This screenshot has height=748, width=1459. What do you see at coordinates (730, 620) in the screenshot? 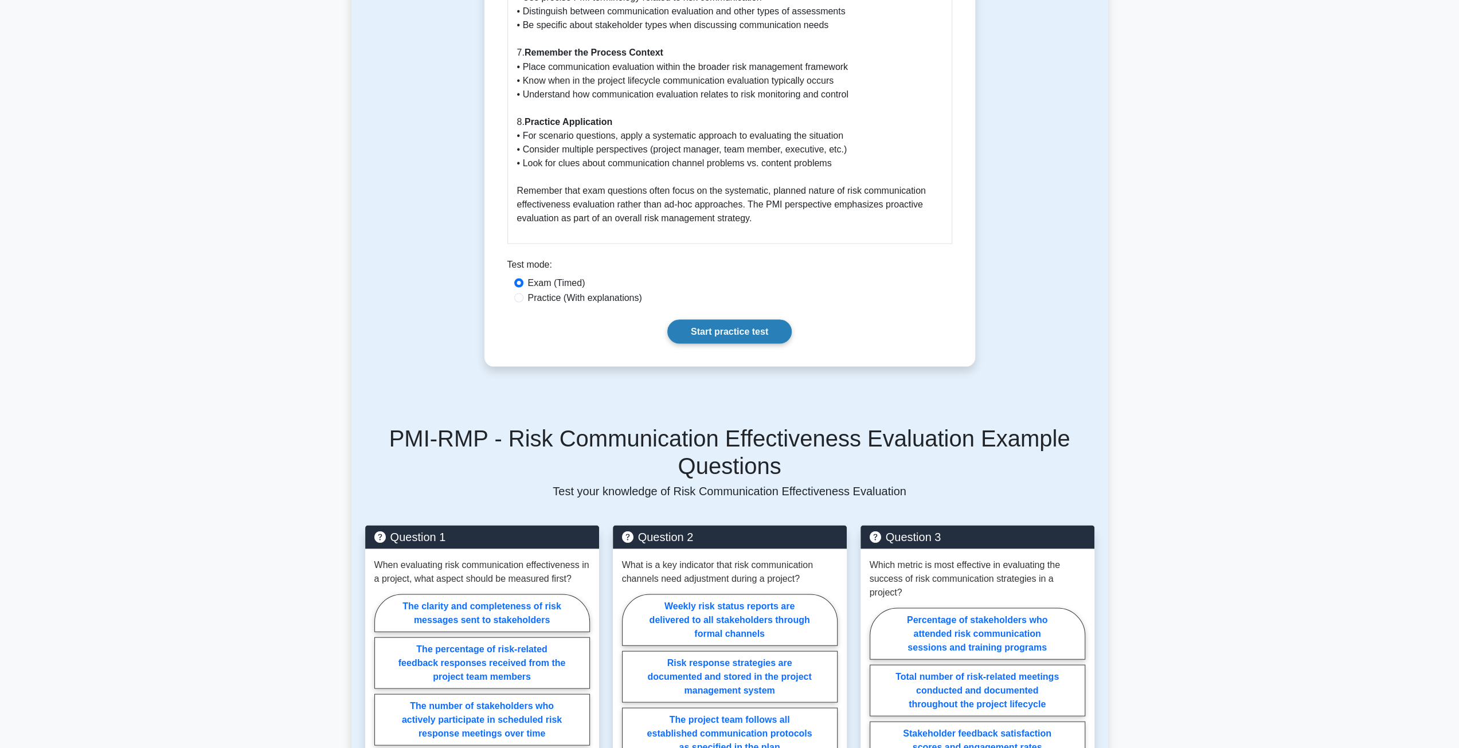
I see `label: Weekly risk status reports are delivered to all stakeholders through formal channels` at bounding box center [730, 620].